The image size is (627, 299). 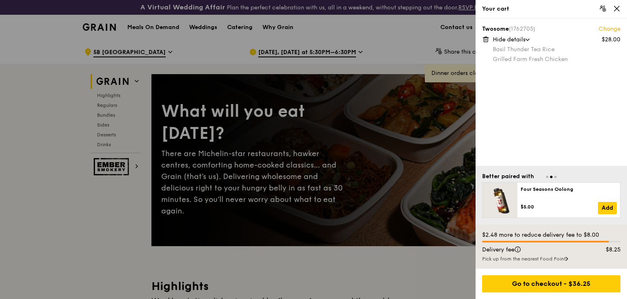 I want to click on span: Go to slide 3, so click(x=555, y=177).